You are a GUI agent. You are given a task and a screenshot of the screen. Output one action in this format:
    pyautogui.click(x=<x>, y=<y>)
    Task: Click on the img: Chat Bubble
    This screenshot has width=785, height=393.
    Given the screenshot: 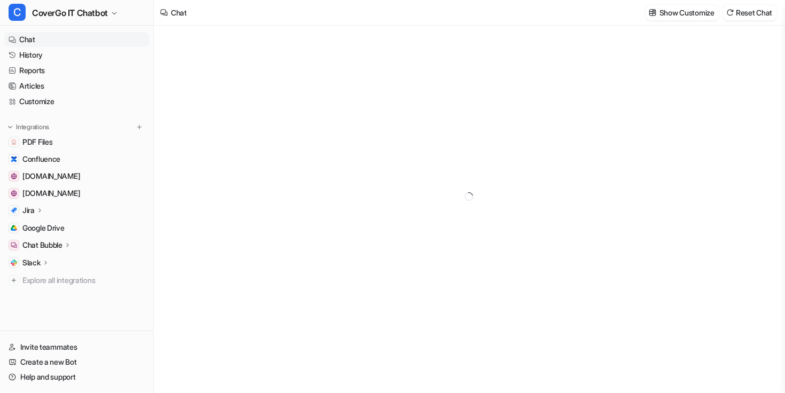 What is the action you would take?
    pyautogui.click(x=14, y=245)
    